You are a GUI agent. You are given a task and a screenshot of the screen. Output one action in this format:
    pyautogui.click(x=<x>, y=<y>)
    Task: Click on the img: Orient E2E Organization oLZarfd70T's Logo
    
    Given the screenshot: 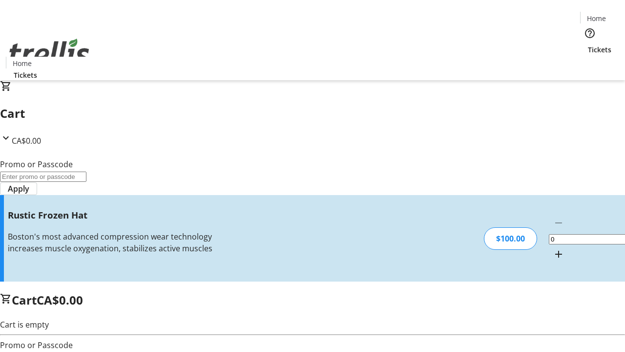 What is the action you would take?
    pyautogui.click(x=49, y=52)
    